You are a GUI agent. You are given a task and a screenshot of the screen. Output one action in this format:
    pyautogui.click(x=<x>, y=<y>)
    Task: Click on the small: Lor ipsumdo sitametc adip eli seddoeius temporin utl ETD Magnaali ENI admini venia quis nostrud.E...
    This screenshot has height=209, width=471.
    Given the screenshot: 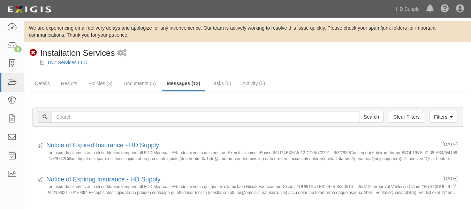 What is the action you would take?
    pyautogui.click(x=252, y=155)
    